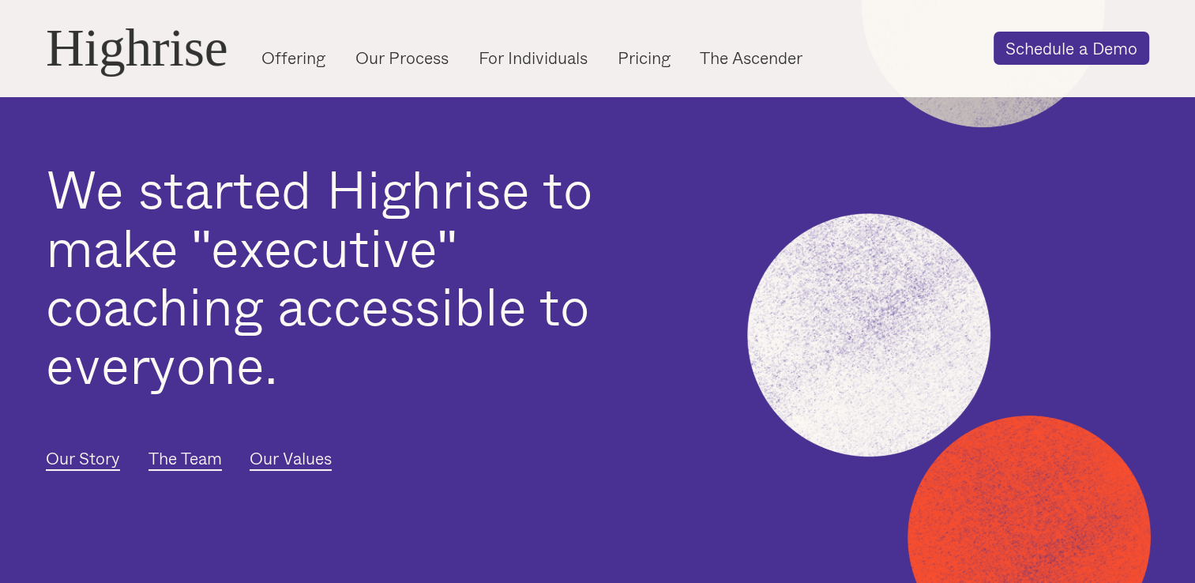 The height and width of the screenshot is (583, 1195). Describe the element at coordinates (185, 459) in the screenshot. I see `a: The Team` at that location.